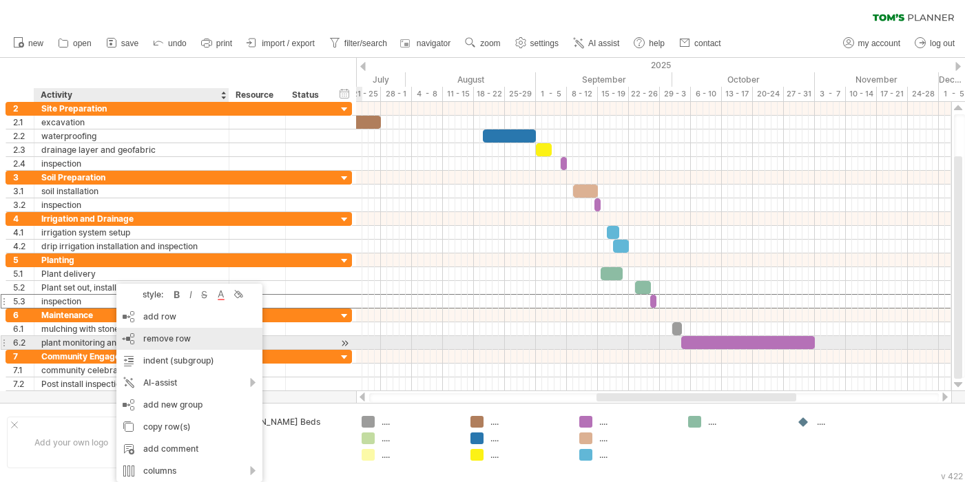  I want to click on div: 2.1, so click(23, 122).